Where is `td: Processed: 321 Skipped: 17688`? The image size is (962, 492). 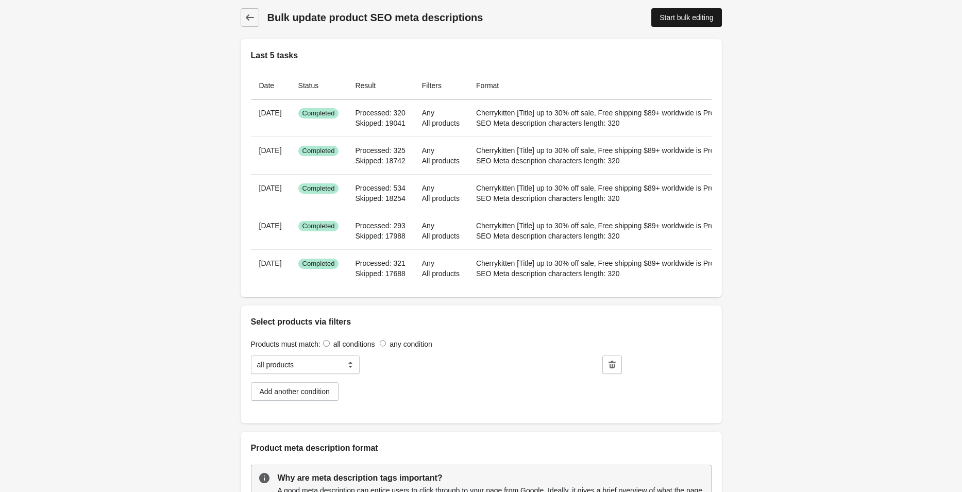 td: Processed: 321 Skipped: 17688 is located at coordinates (380, 268).